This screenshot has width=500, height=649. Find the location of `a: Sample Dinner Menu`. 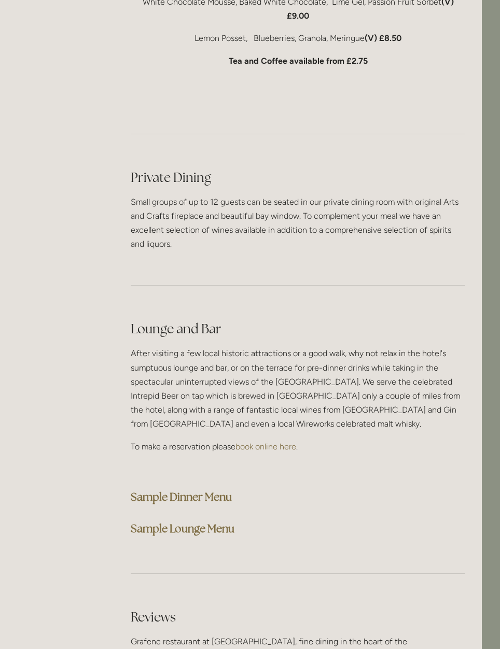

a: Sample Dinner Menu is located at coordinates (181, 497).